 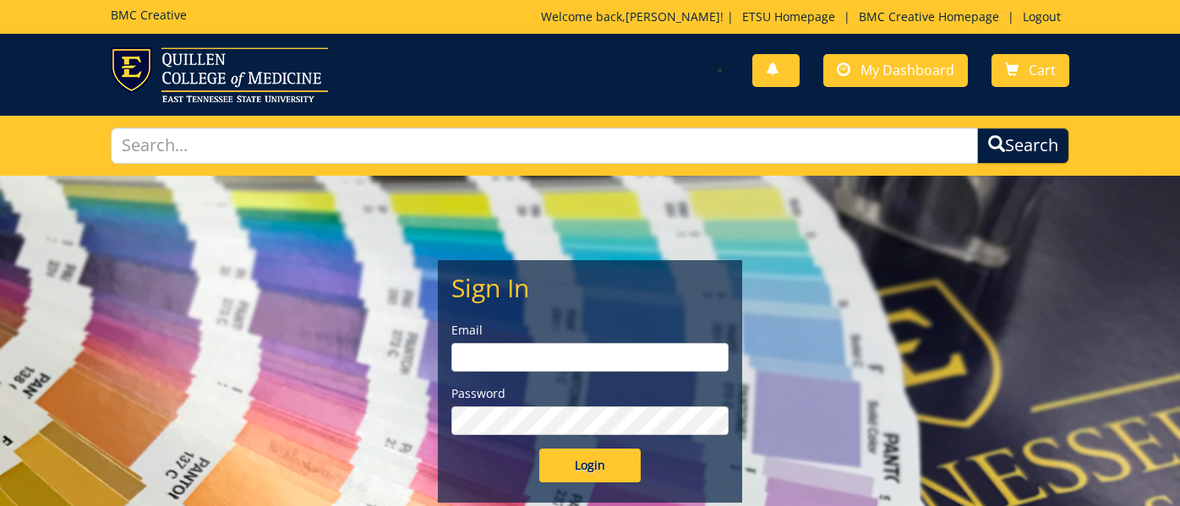 What do you see at coordinates (804, 17) in the screenshot?
I see `p: Welcome back, ! | | |` at bounding box center [804, 17].